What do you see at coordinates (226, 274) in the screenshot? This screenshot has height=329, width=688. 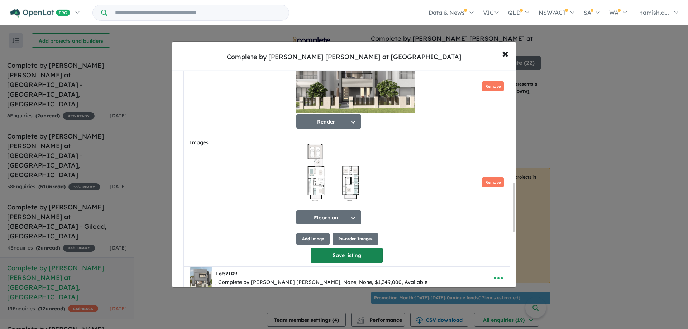 I see `b: Lot:` at bounding box center [226, 274].